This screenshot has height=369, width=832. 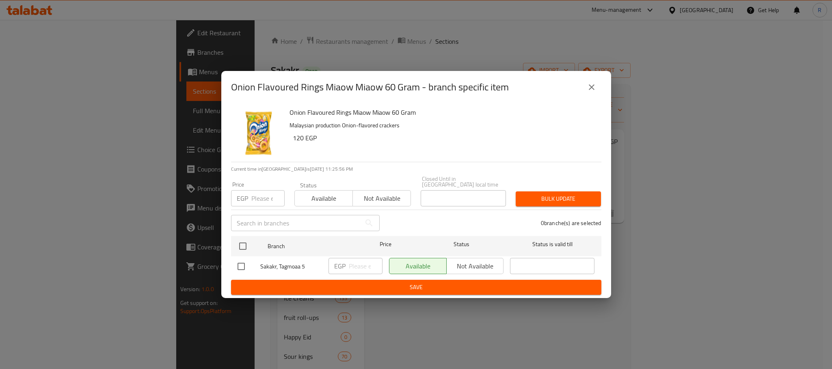 What do you see at coordinates (558, 199) in the screenshot?
I see `button: Bulk update` at bounding box center [558, 199].